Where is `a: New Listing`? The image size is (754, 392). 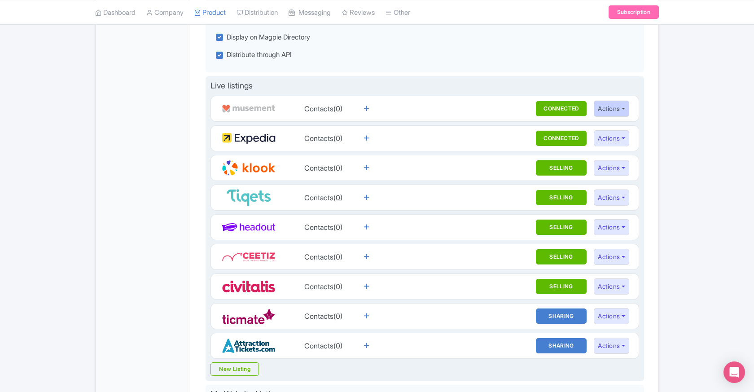 a: New Listing is located at coordinates (235, 369).